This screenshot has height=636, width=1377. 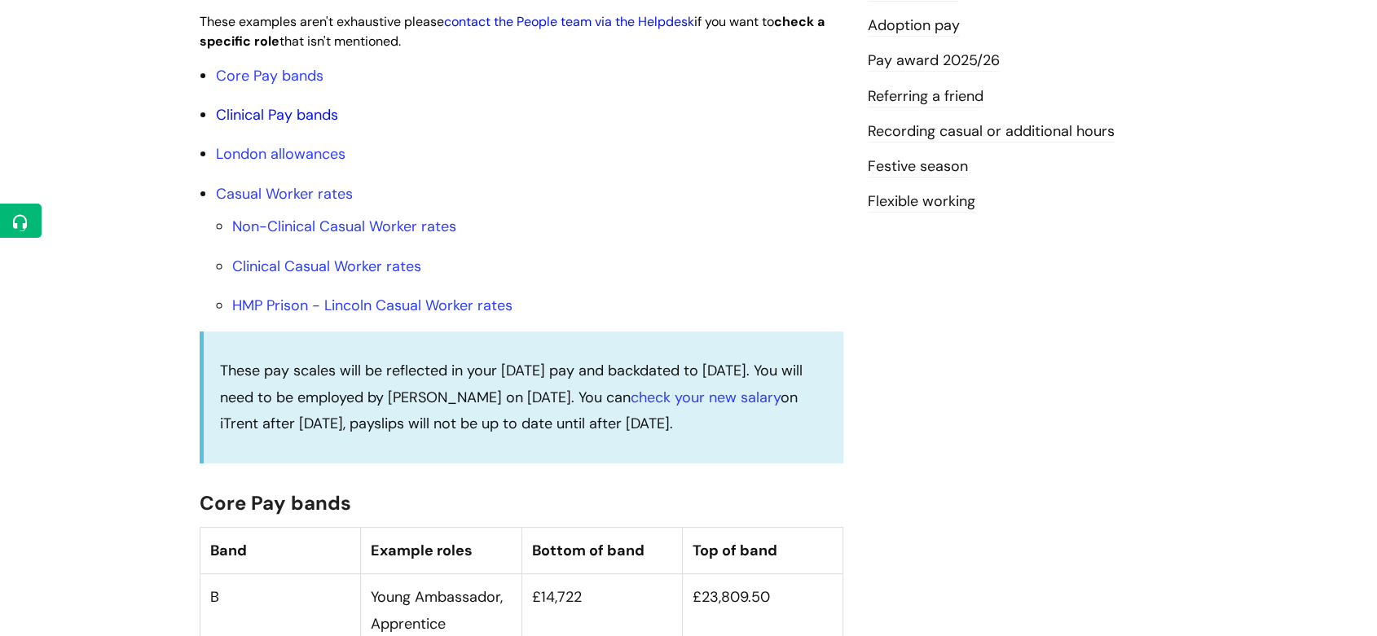 What do you see at coordinates (512, 32) in the screenshot?
I see `span: These examples aren't exhaustive please if you want to that isn't mentioned.` at bounding box center [512, 32].